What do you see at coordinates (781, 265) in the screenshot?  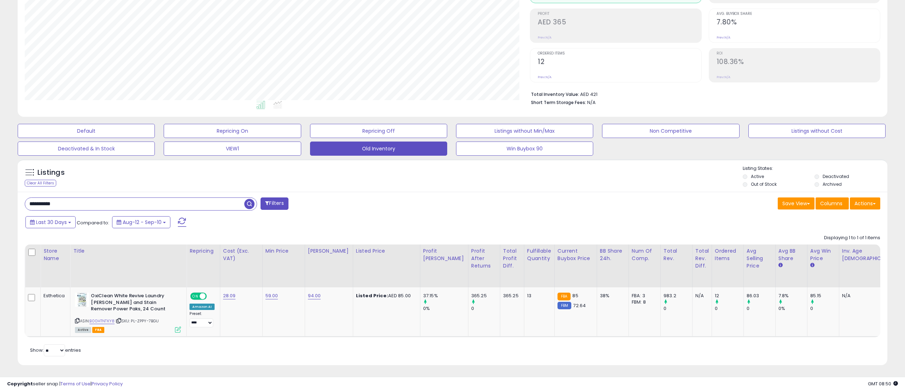 I see `small: Avg BB Share.` at bounding box center [781, 265].